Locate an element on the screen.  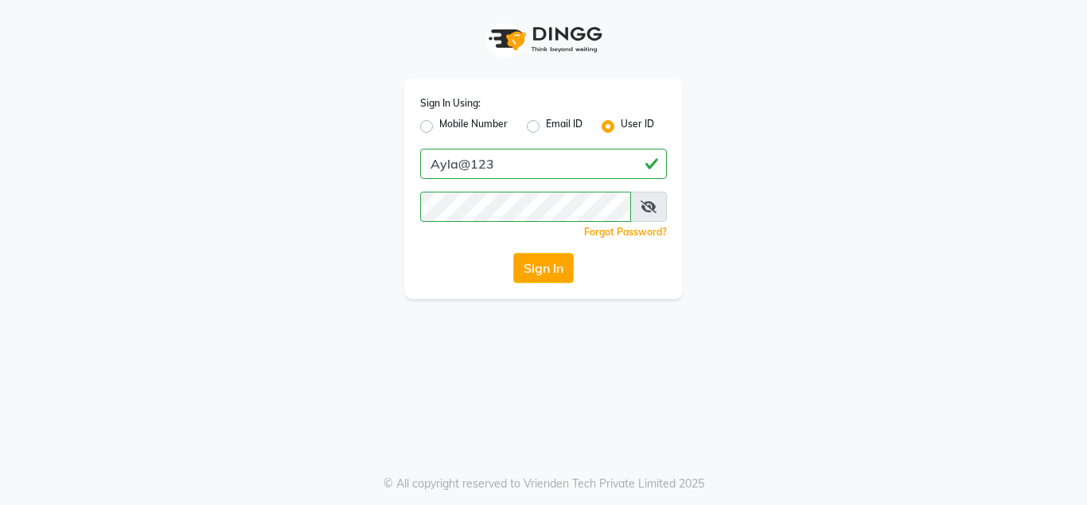
label: User ID is located at coordinates (637, 127).